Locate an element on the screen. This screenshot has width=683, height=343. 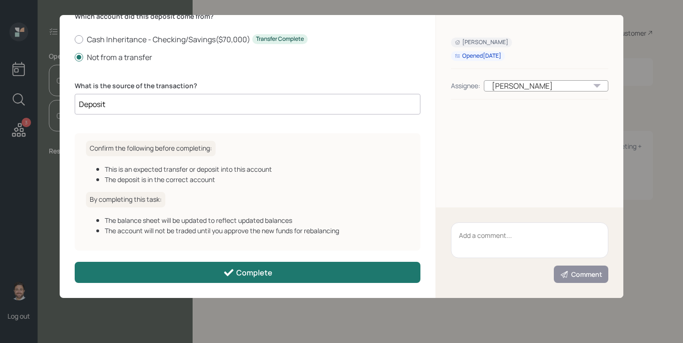
div: This is an expected transfer or deposit into this account is located at coordinates (257, 169).